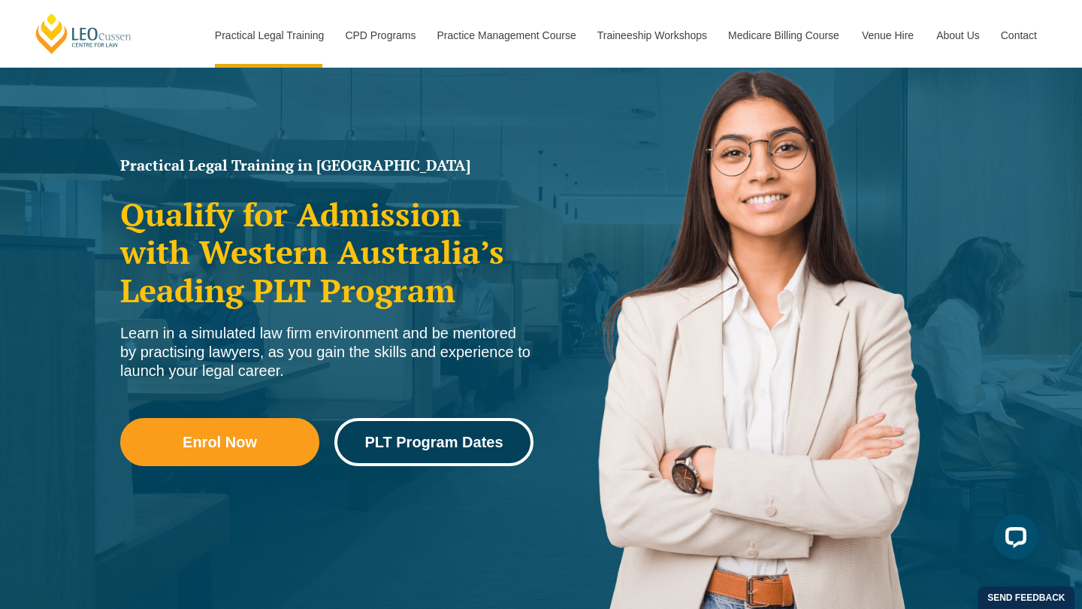 This screenshot has width=1082, height=609. What do you see at coordinates (652, 35) in the screenshot?
I see `a: Traineeship Workshops` at bounding box center [652, 35].